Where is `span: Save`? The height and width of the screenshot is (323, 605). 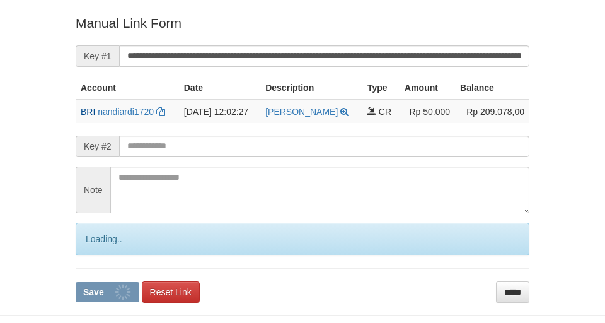 span: Save is located at coordinates (93, 292).